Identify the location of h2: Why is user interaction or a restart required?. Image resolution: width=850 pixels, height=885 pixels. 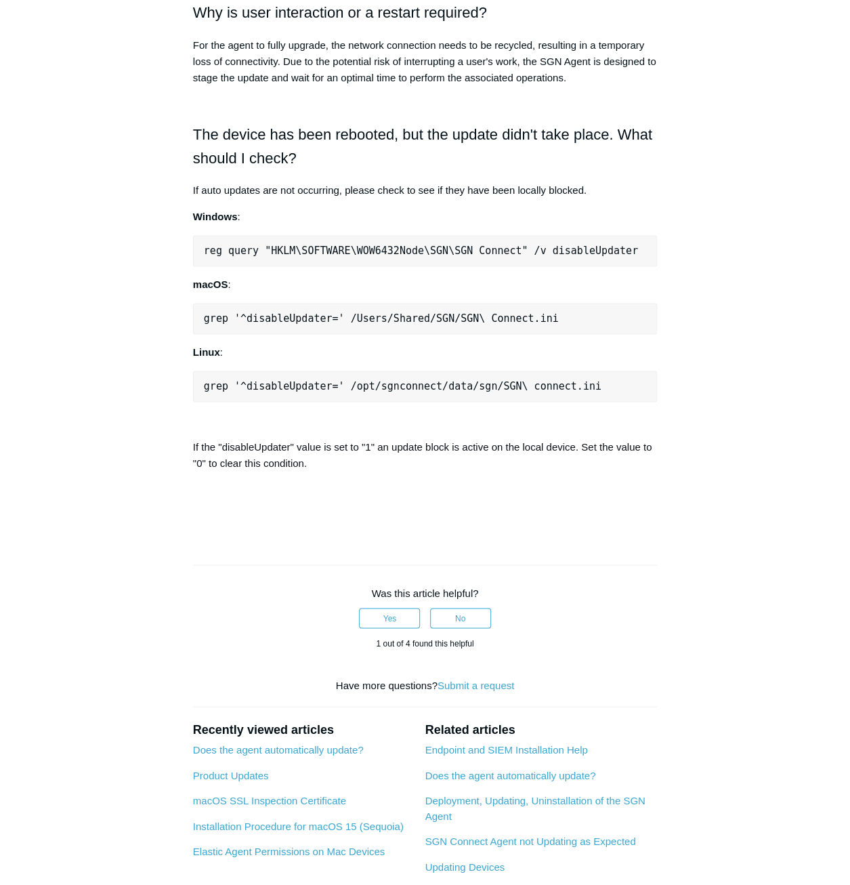
(425, 12).